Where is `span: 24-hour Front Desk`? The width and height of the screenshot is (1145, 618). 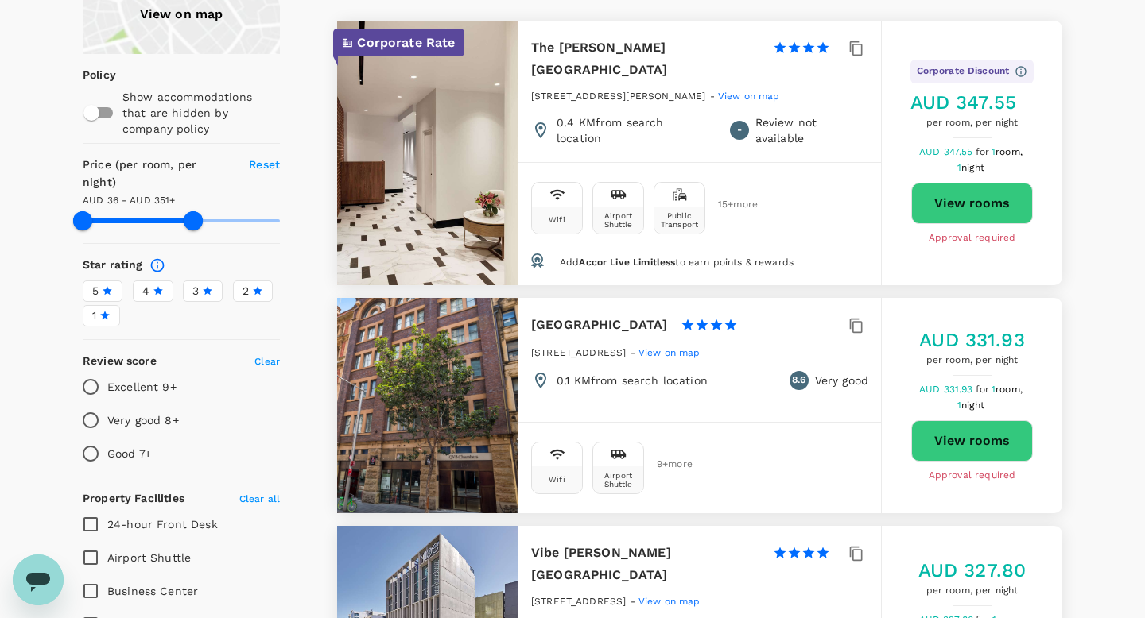 span: 24-hour Front Desk is located at coordinates (162, 525).